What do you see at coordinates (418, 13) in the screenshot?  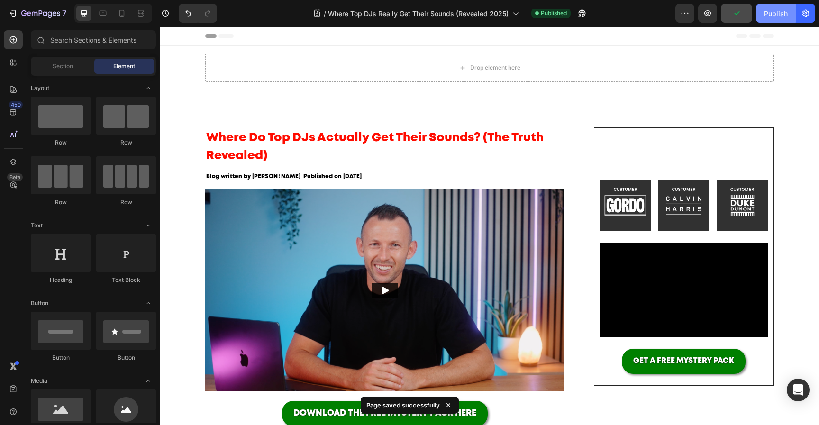 I see `span: Where Top DJs Really Get Their Sounds (Revealed 2025)` at bounding box center [418, 13].